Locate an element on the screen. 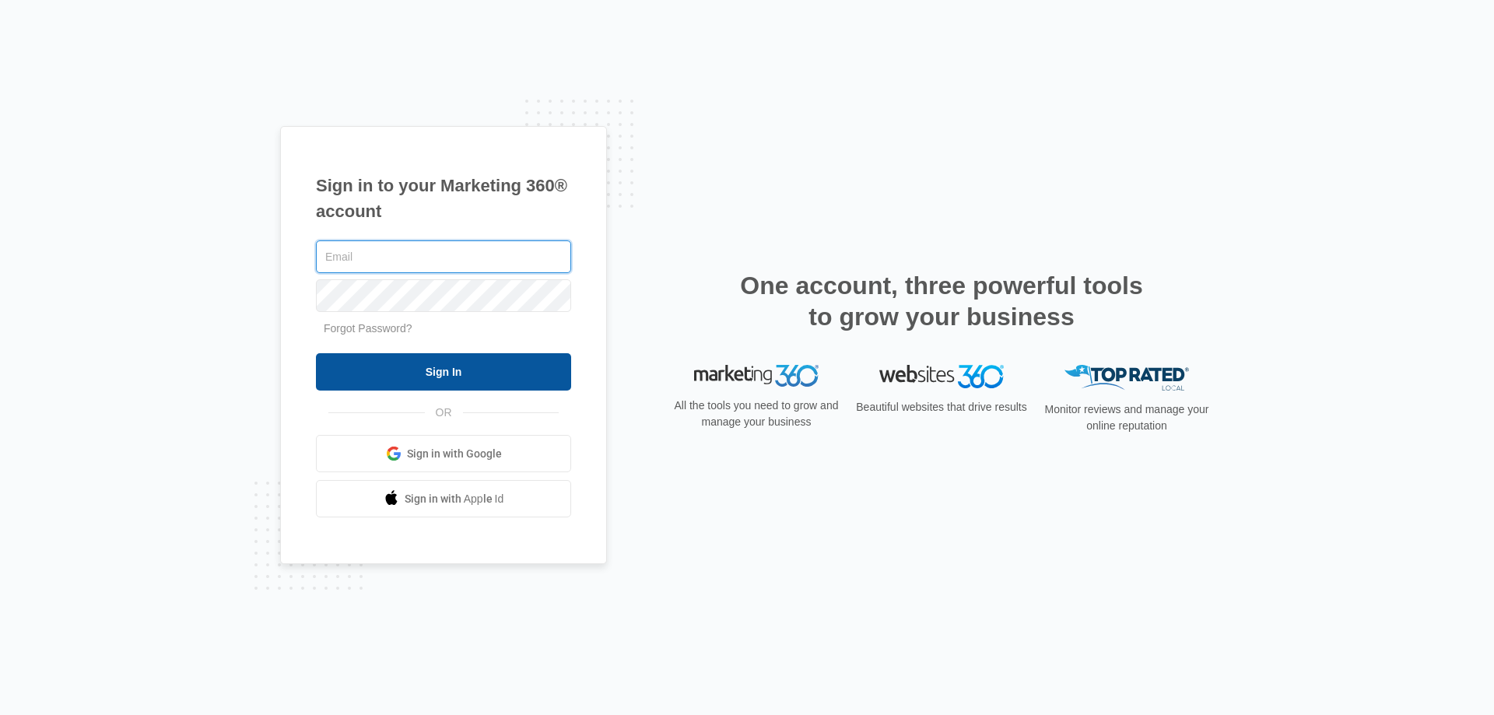  h2: One account, three powerful tools to grow your business is located at coordinates (941, 301).